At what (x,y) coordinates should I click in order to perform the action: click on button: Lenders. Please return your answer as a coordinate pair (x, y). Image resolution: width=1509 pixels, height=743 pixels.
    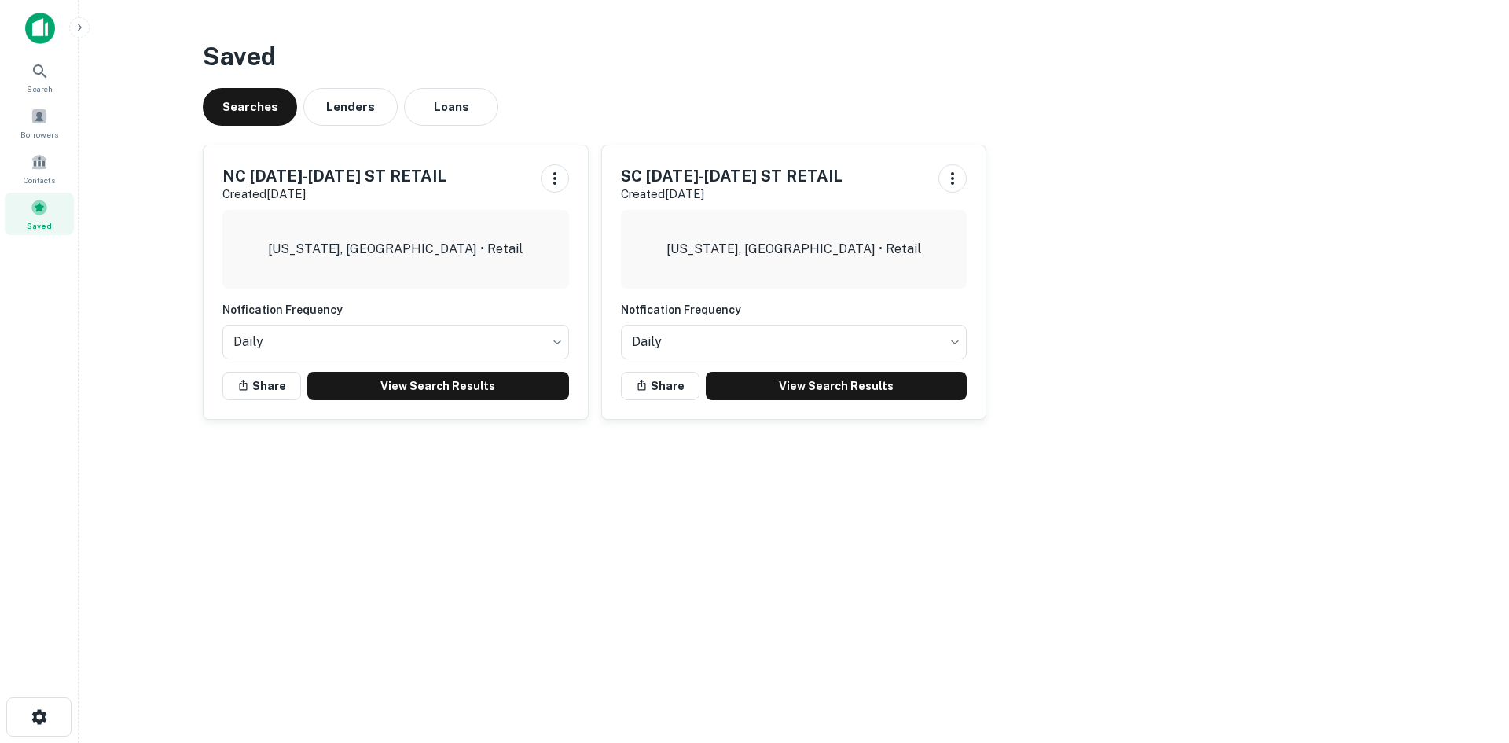
    Looking at the image, I should click on (350, 107).